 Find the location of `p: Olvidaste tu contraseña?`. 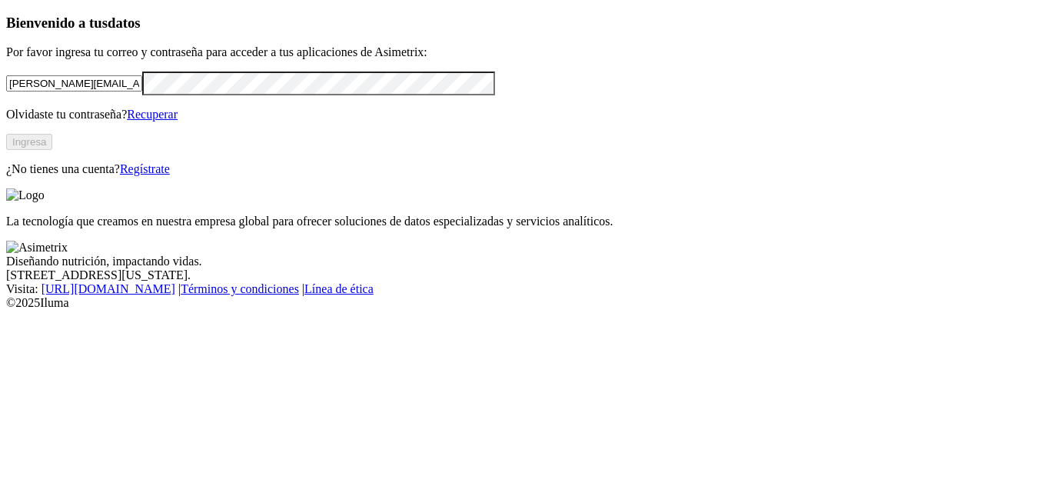

p: Olvidaste tu contraseña? is located at coordinates (525, 115).